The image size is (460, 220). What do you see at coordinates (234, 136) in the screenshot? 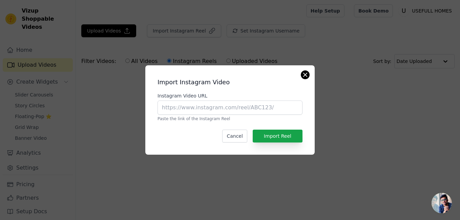
I see `button: Cancel` at bounding box center [234, 136].